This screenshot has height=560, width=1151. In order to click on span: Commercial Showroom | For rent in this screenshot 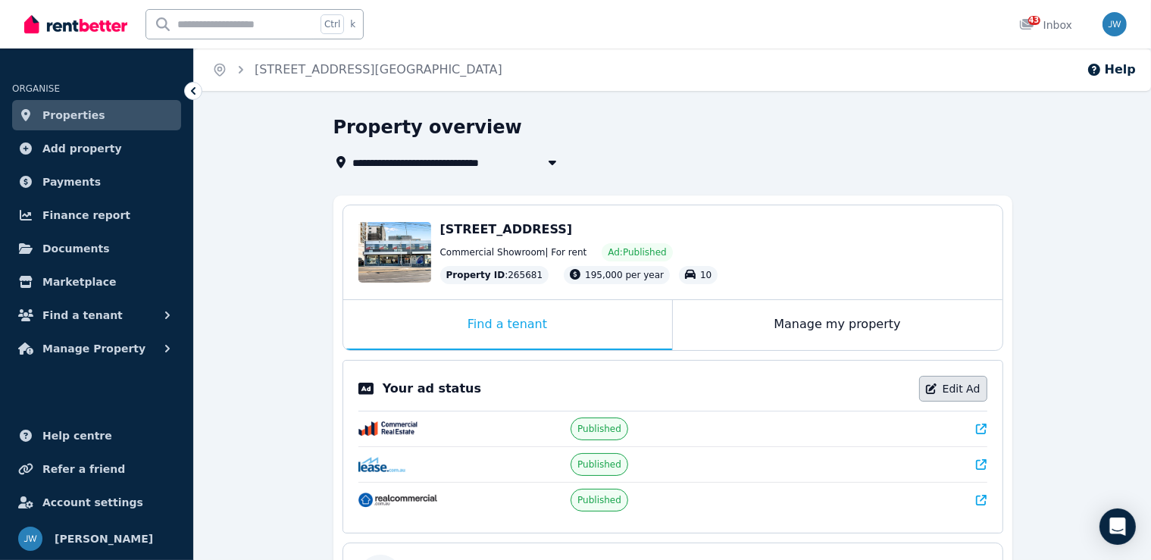, I will do `click(514, 252)`.